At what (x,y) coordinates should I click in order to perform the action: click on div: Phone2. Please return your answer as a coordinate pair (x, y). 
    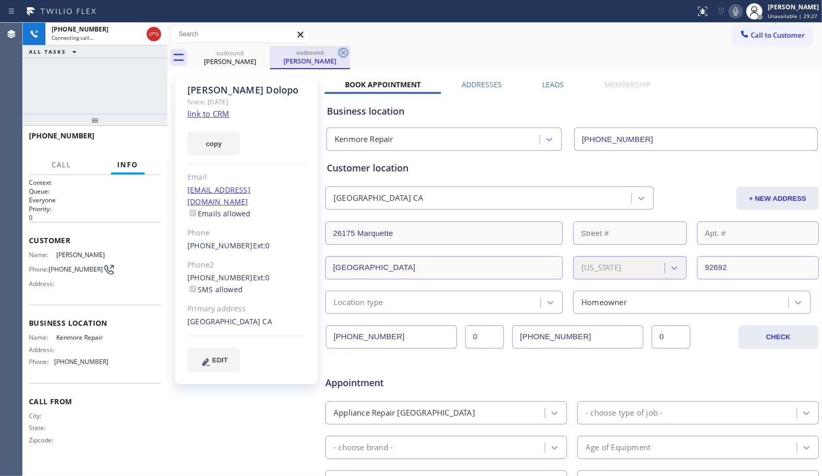
    Looking at the image, I should click on (246, 265).